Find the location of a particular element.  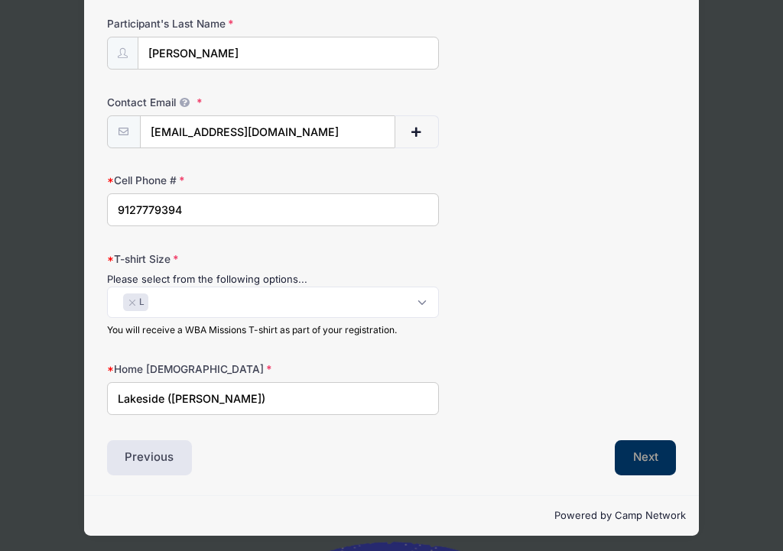

label: Participant's Last Name is located at coordinates (202, 24).